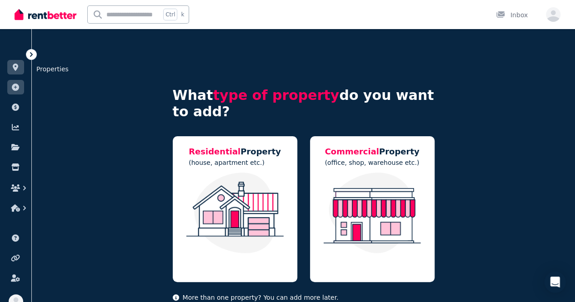 The image size is (575, 302). Describe the element at coordinates (351, 151) in the screenshot. I see `span: Commercial` at that location.